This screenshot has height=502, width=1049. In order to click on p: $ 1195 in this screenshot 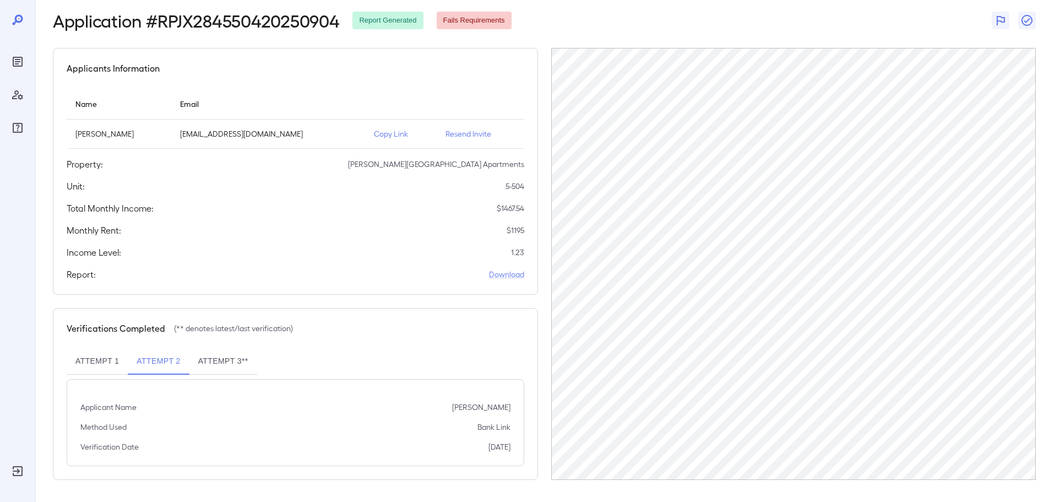, I will do `click(515, 230)`.